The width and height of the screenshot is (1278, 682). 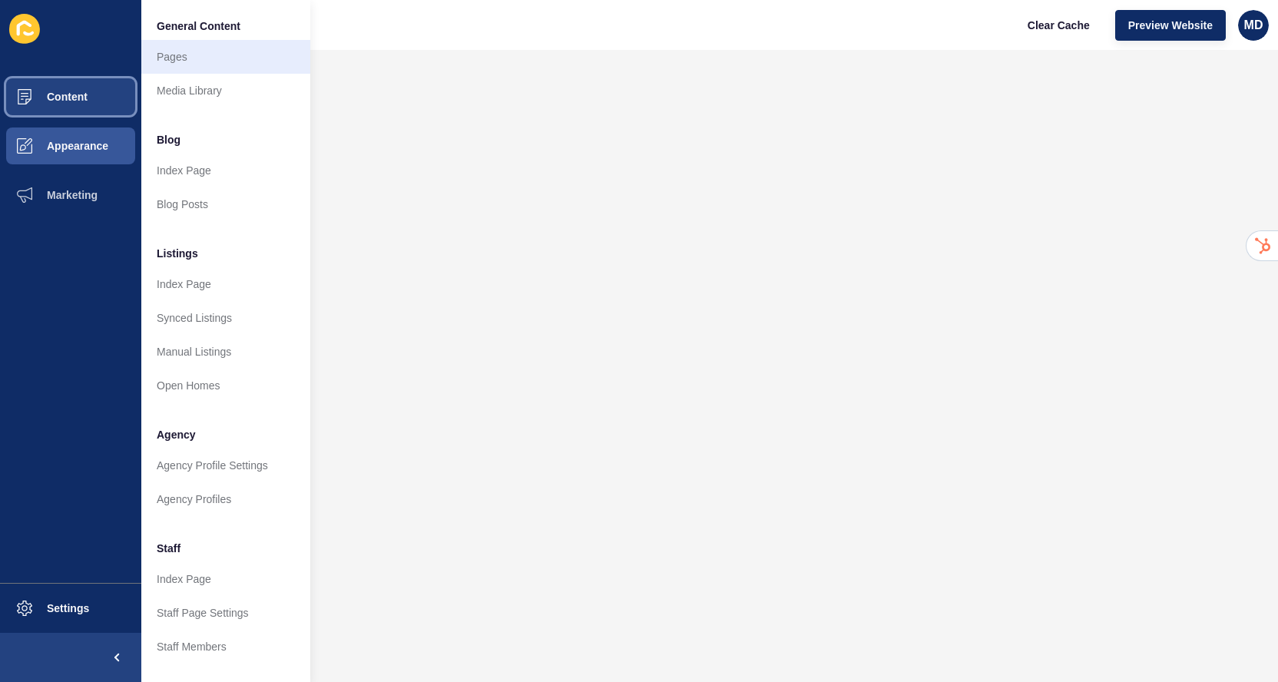 I want to click on a: Agency Profiles, so click(x=226, y=499).